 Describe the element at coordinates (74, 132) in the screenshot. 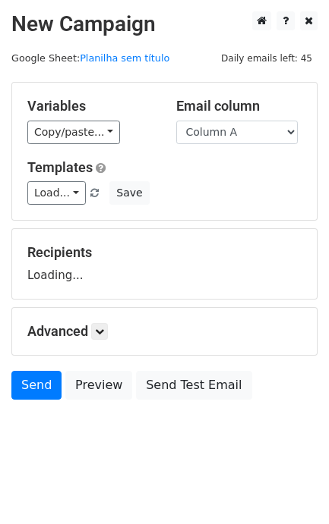

I see `a: Copy/paste...` at that location.